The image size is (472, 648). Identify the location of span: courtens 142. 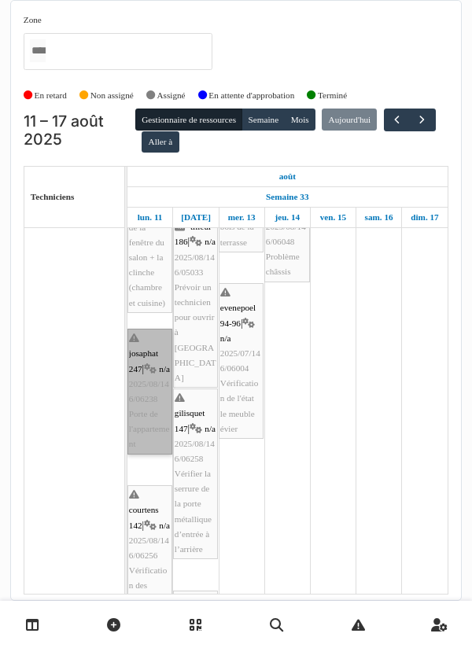
(144, 517).